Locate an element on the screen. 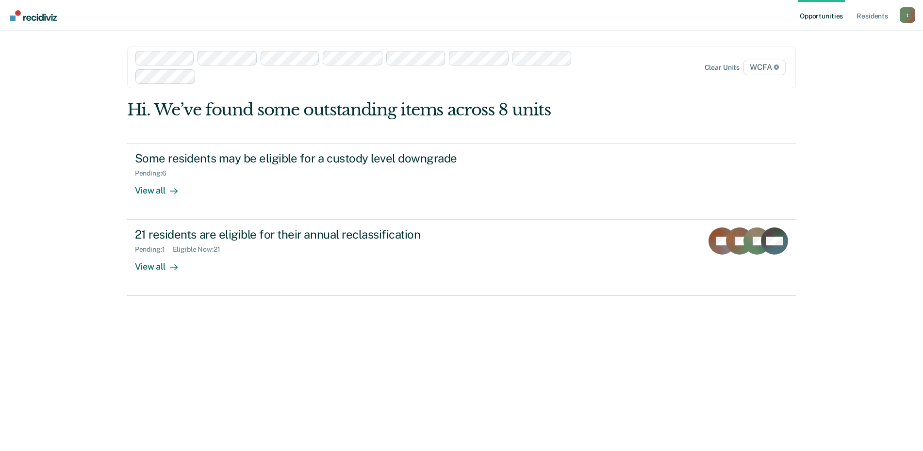  a: 21 residents are eligible for their annual reclassificationPending:1Eligible Now:21View all is located at coordinates (461, 258).